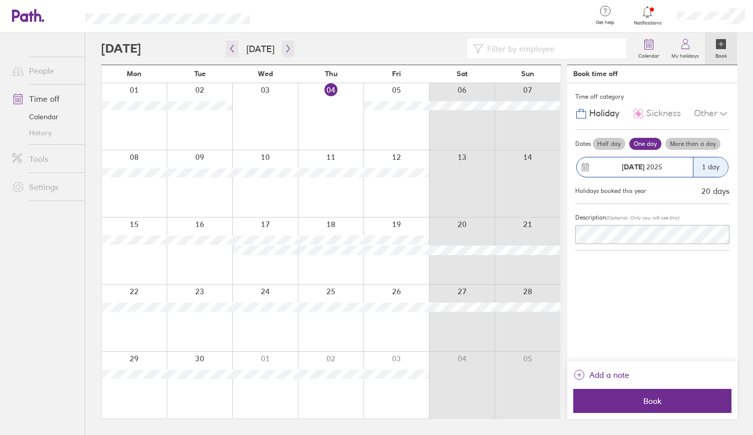  What do you see at coordinates (134, 74) in the screenshot?
I see `span: Mon` at bounding box center [134, 74].